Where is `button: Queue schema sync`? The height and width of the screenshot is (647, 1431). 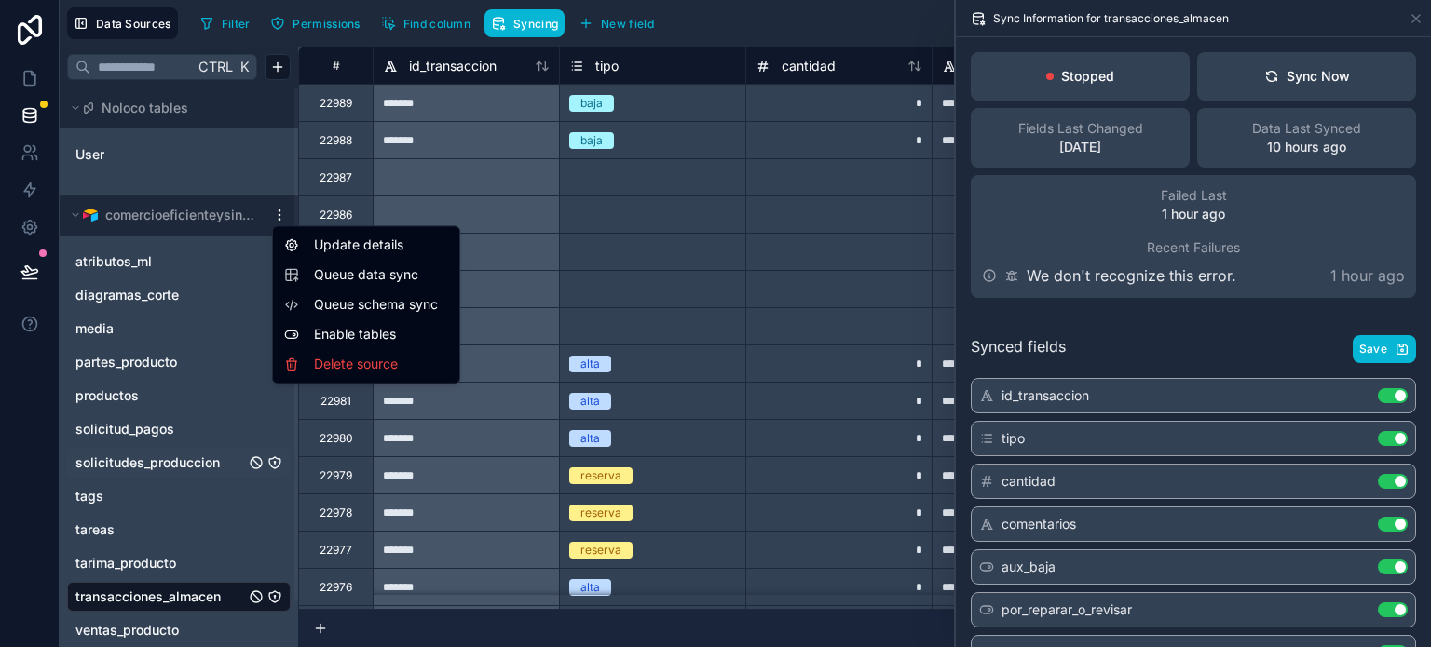 button: Queue schema sync is located at coordinates (366, 305).